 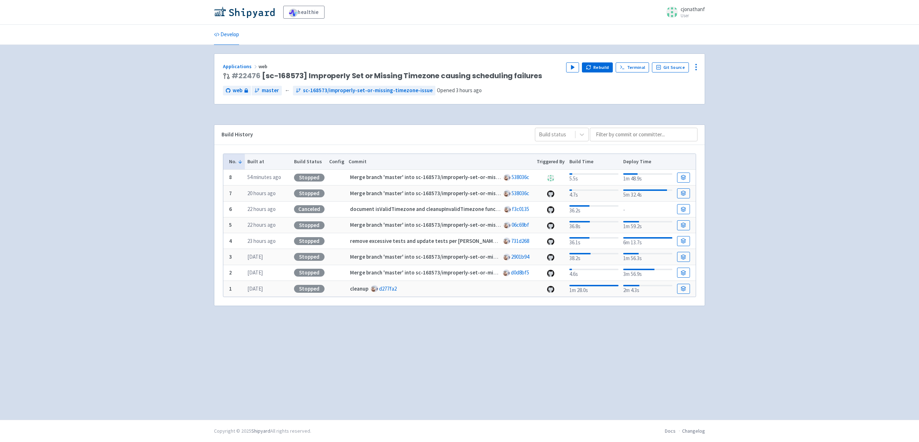 What do you see at coordinates (230, 177) in the screenshot?
I see `b: 8` at bounding box center [230, 177].